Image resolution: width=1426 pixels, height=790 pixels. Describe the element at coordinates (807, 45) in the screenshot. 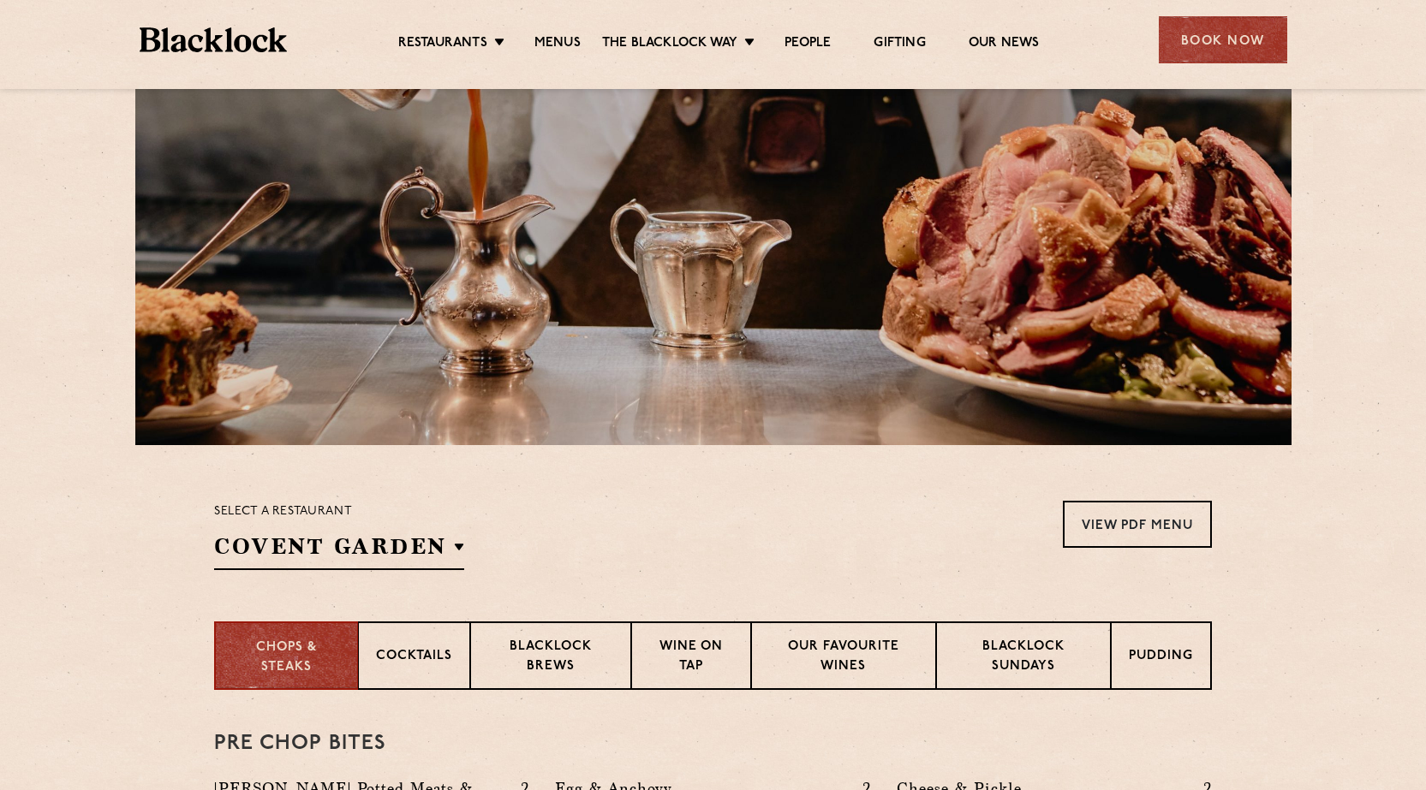

I see `a: People` at that location.